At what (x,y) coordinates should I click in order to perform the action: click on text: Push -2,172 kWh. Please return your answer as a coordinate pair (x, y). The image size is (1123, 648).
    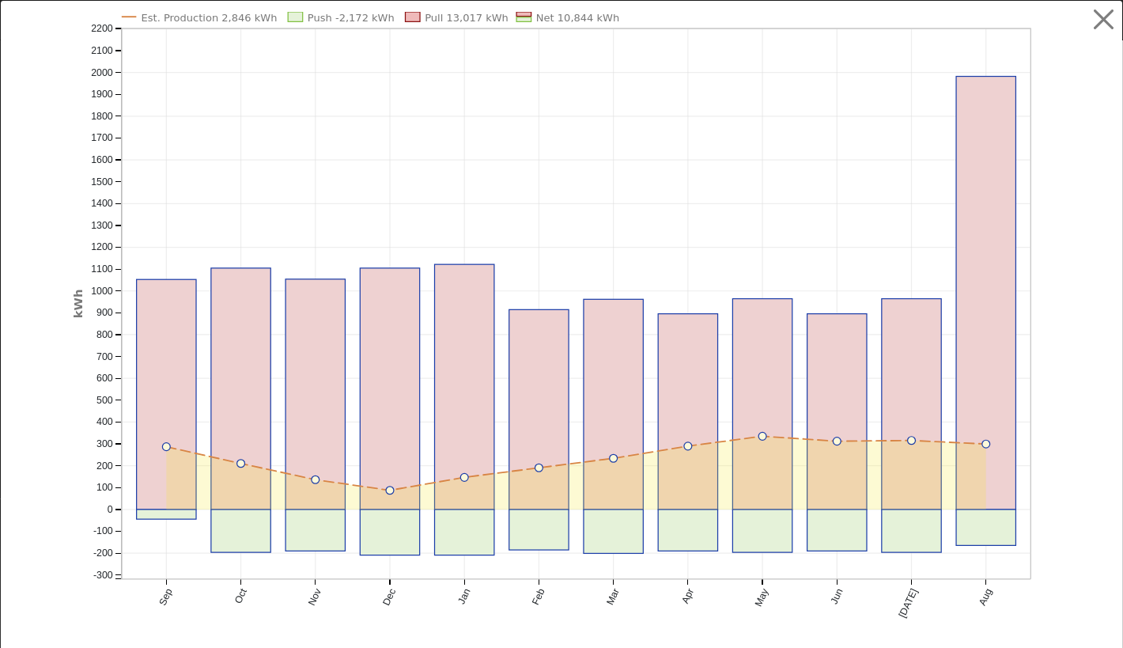
    Looking at the image, I should click on (351, 17).